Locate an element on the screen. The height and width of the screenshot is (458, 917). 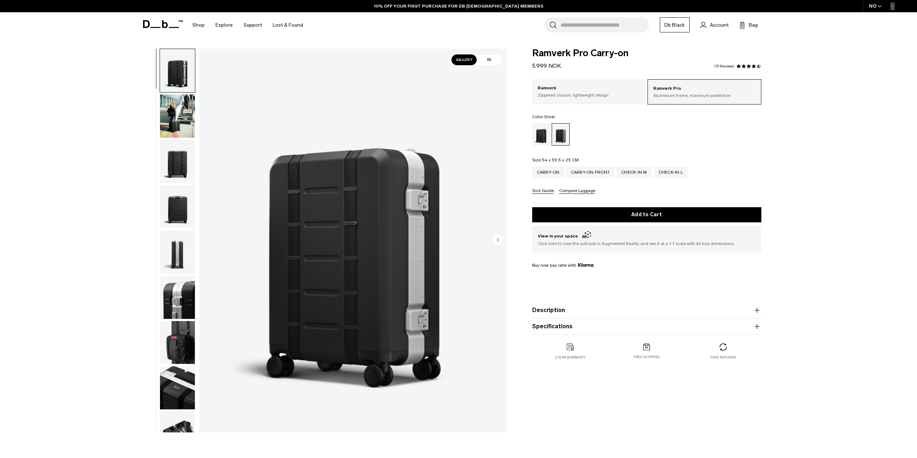
a: Lost & Found is located at coordinates (288, 25).